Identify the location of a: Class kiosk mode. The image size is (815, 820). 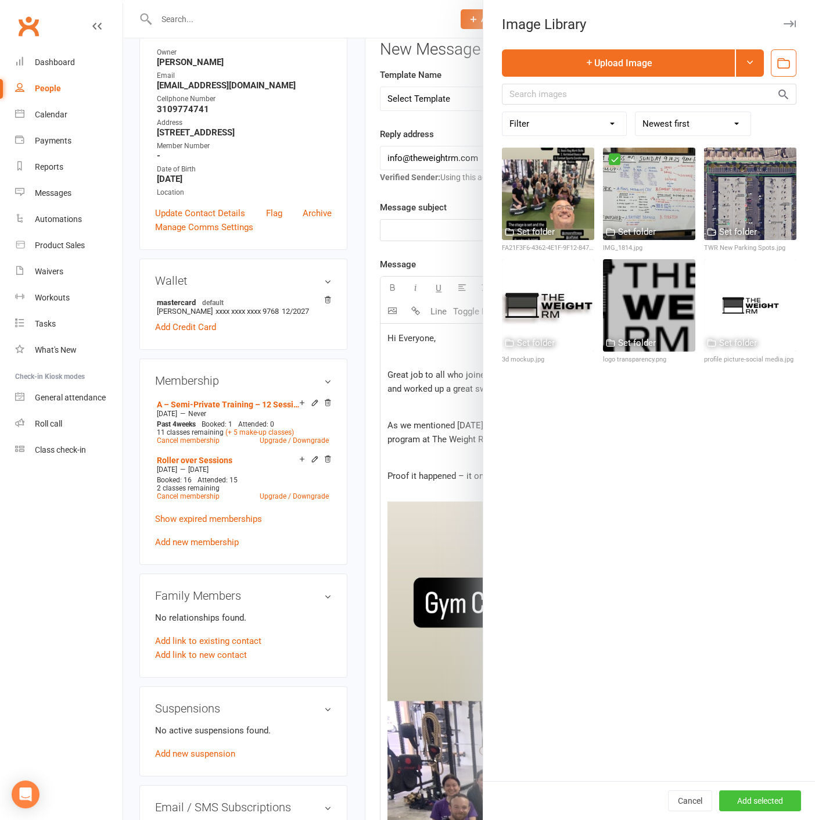
(69, 450).